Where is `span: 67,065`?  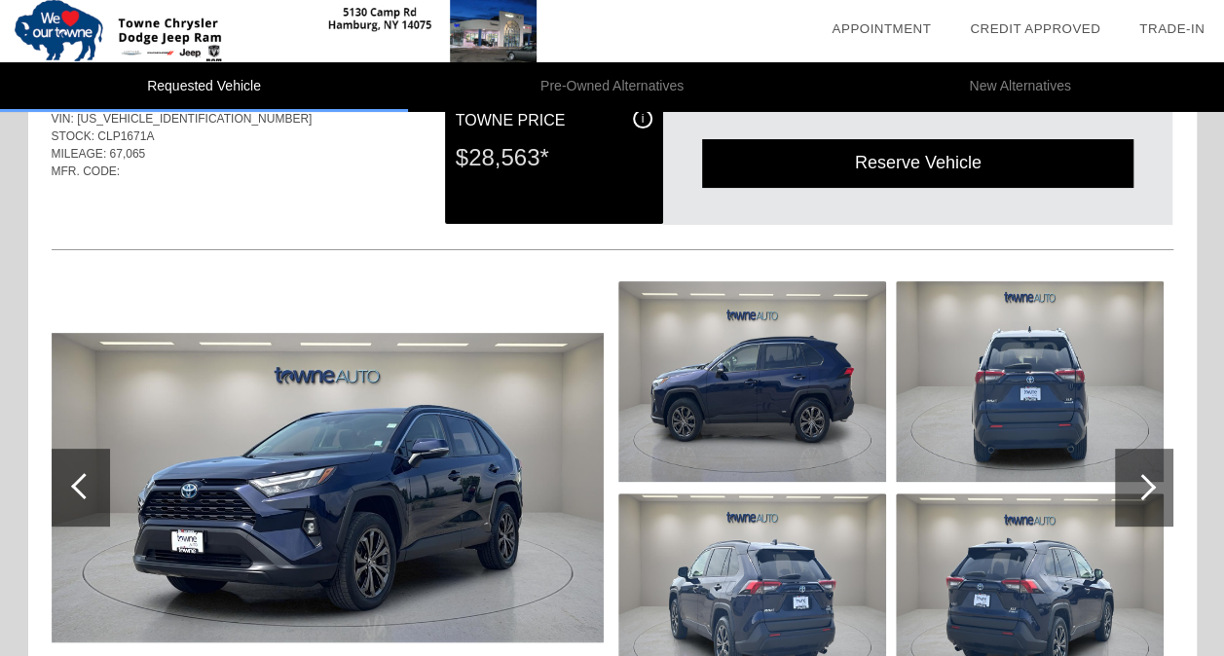 span: 67,065 is located at coordinates (128, 154).